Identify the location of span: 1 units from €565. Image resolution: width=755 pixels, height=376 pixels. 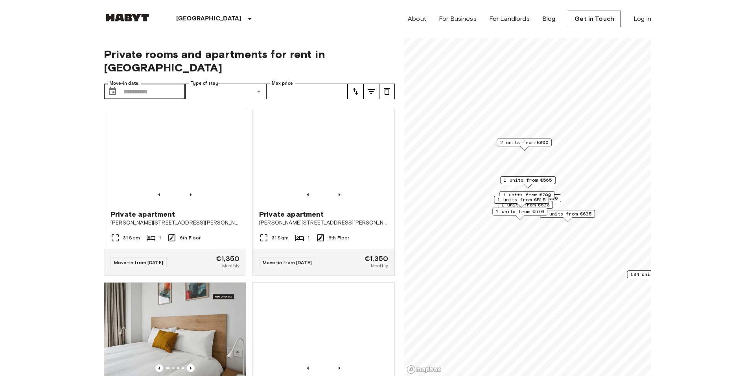
(527, 180).